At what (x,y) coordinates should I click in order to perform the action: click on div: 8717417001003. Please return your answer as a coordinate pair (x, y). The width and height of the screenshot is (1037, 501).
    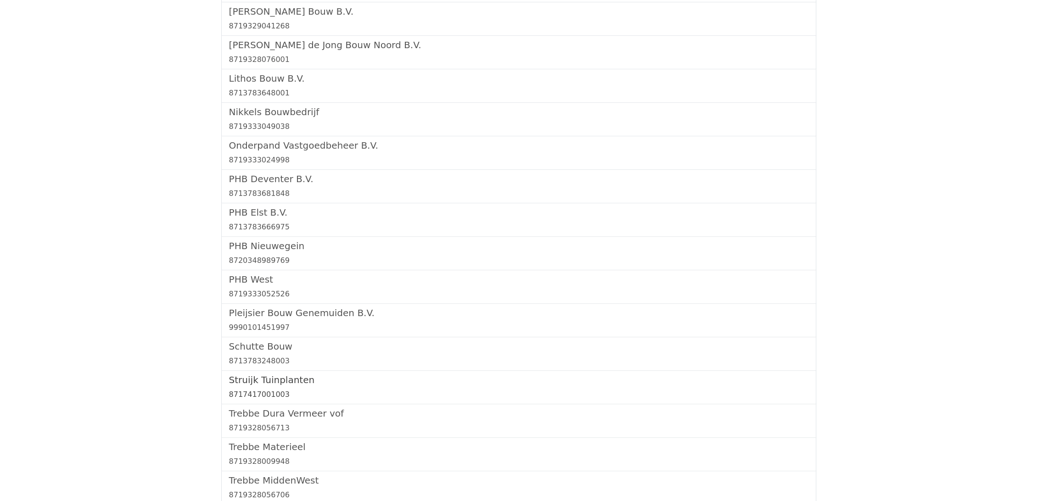
    Looking at the image, I should click on (519, 395).